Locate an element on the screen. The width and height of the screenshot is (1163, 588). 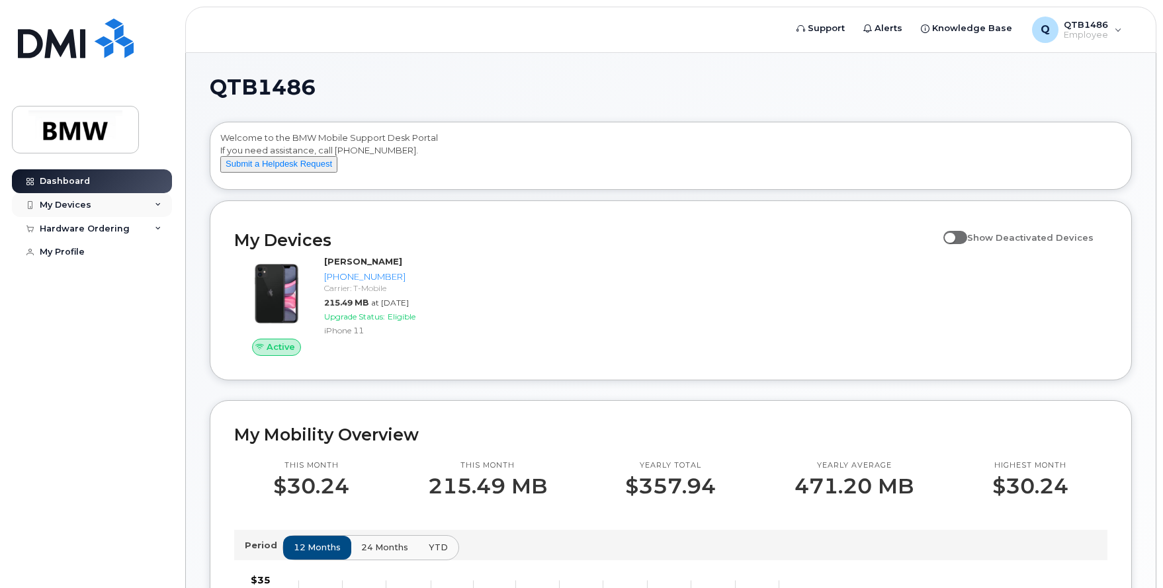
span: QTB1486 is located at coordinates (263, 87).